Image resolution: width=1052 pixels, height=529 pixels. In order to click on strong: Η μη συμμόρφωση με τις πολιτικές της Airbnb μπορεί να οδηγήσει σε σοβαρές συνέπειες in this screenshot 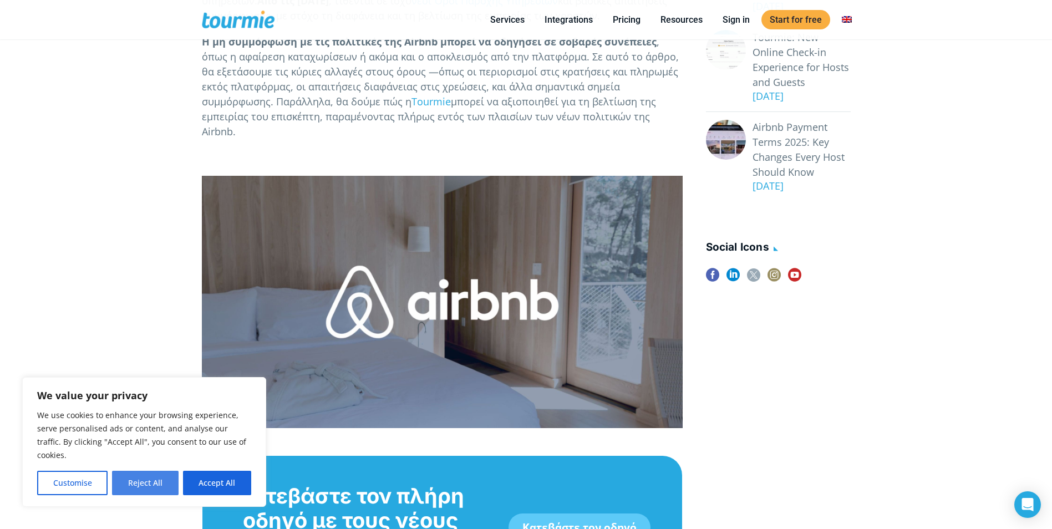, I will do `click(429, 42)`.